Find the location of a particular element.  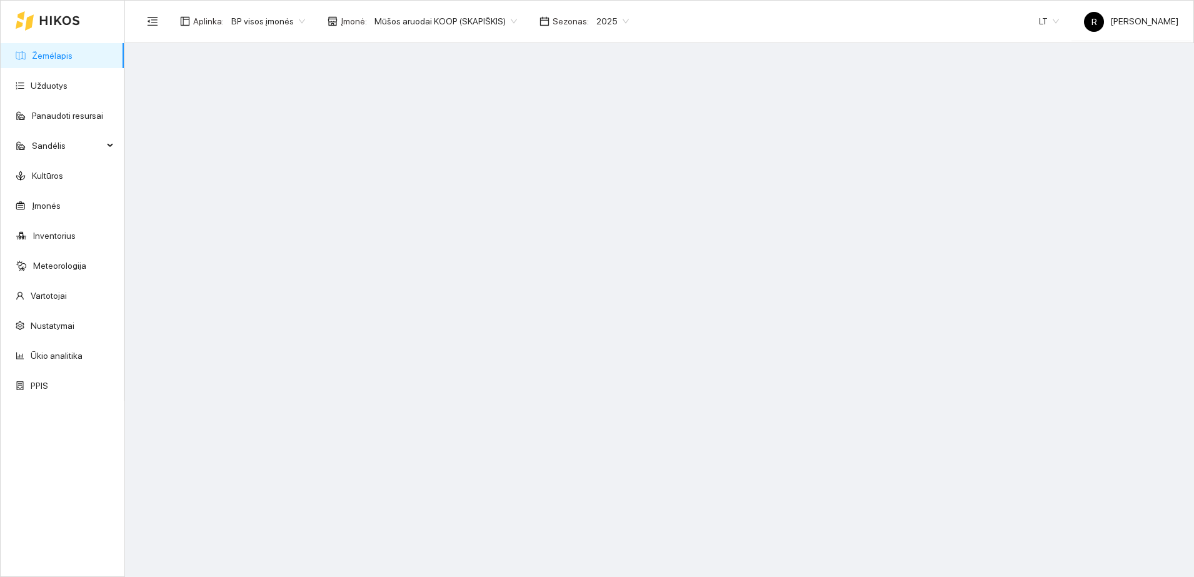

span: BP visos įmonės is located at coordinates (268, 21).